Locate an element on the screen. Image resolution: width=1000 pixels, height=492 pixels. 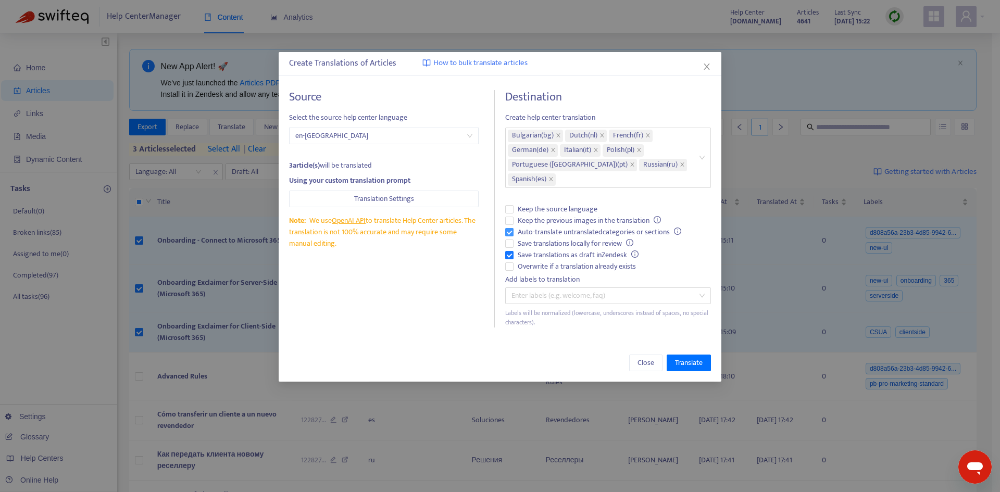
span: Russian ( ru ) is located at coordinates (660, 165).